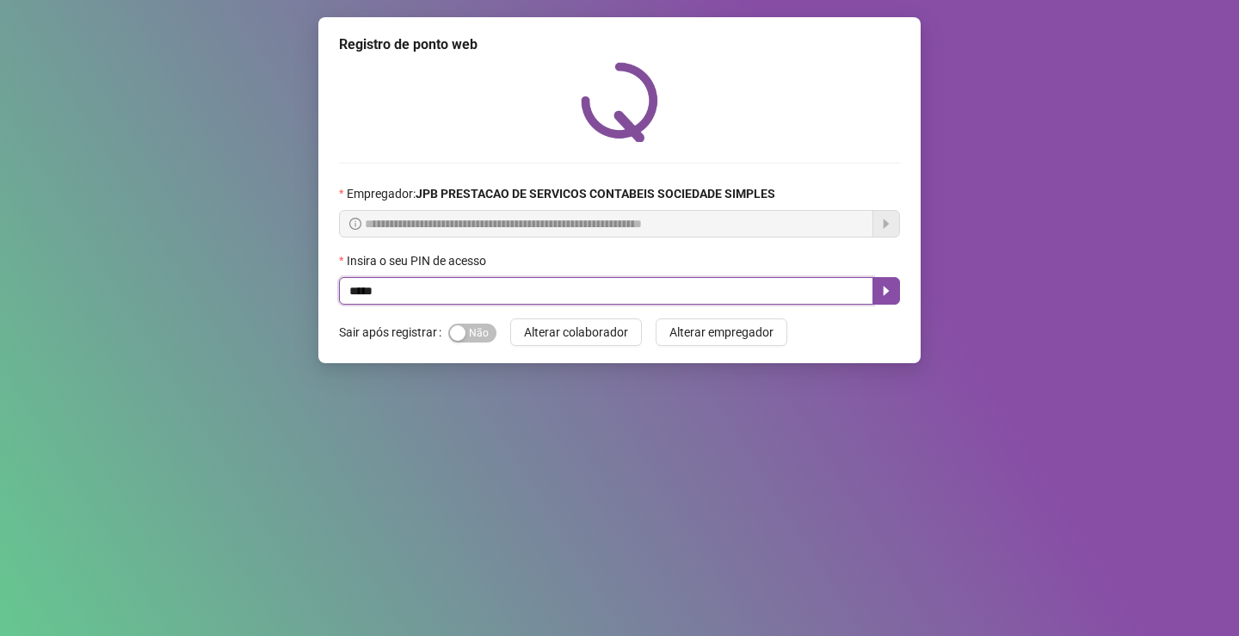 Image resolution: width=1239 pixels, height=636 pixels. What do you see at coordinates (886, 291) in the screenshot?
I see `span: caret-right` at bounding box center [886, 291].